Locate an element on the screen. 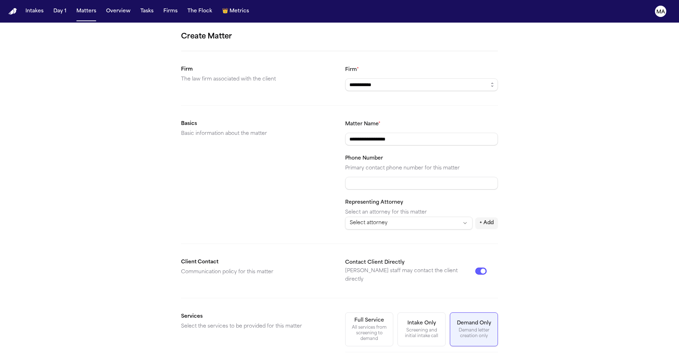 This screenshot has width=679, height=353. a: The Flock is located at coordinates (200, 11).